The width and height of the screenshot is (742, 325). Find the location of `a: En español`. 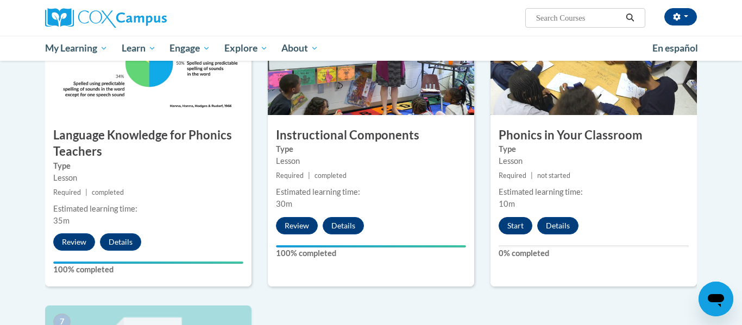

a: En español is located at coordinates (675, 48).